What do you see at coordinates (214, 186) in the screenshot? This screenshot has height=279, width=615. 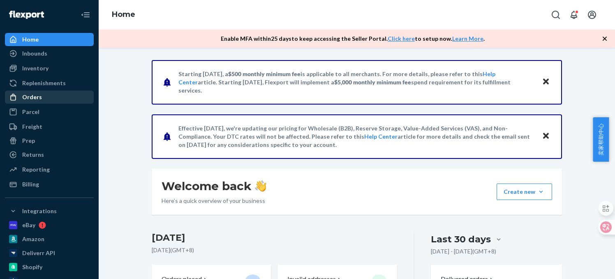 I see `h1: Welcome back` at bounding box center [214, 186].